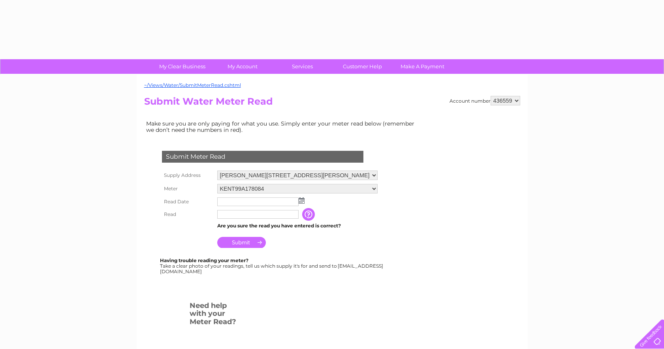 Image resolution: width=664 pixels, height=349 pixels. Describe the element at coordinates (283, 127) in the screenshot. I see `td: Make sure you are only paying for what you use. Simply enter your meter read below (remember we d...` at that location.